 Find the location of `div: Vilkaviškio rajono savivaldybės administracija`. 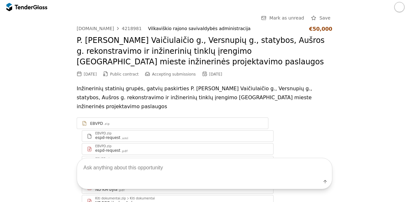

div: Vilkaviškio rajono savivaldybės administracija is located at coordinates (226, 28).